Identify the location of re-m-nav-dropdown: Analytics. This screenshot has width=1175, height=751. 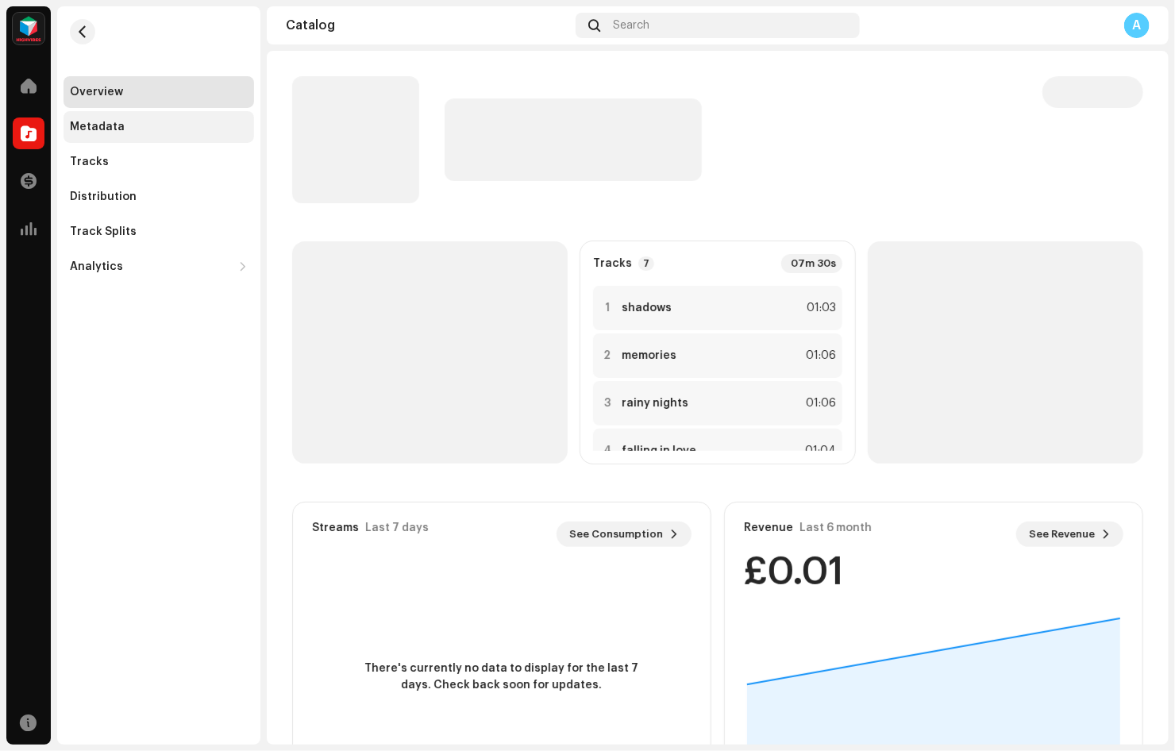
(159, 267).